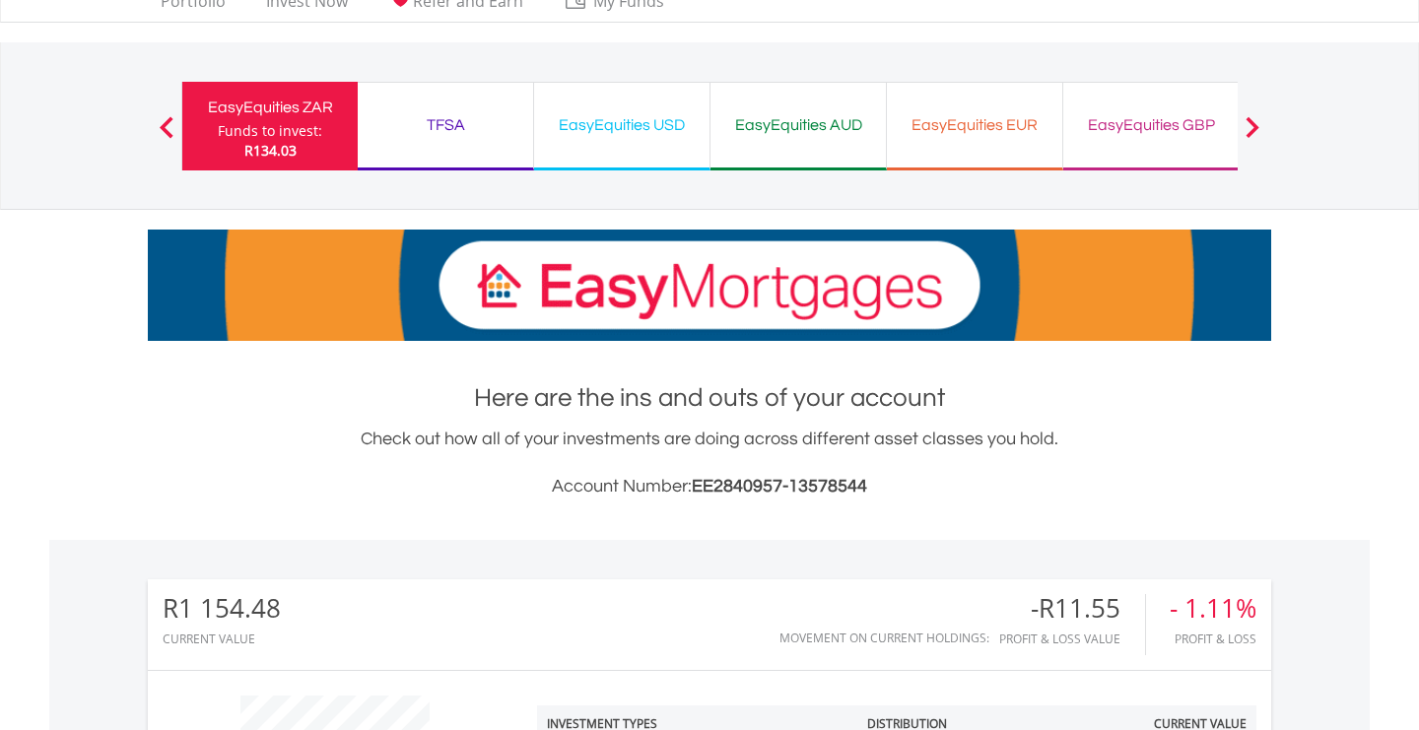 This screenshot has height=730, width=1419. What do you see at coordinates (1072, 639) in the screenshot?
I see `div: Profit & Loss Value` at bounding box center [1072, 639].